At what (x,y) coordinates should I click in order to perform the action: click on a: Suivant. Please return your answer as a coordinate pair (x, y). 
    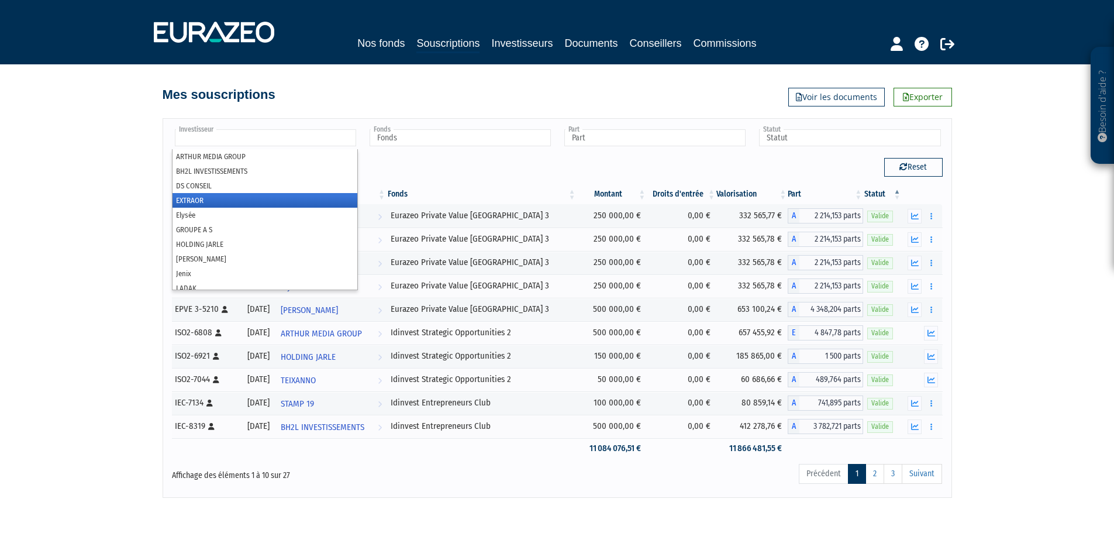
    Looking at the image, I should click on (921, 474).